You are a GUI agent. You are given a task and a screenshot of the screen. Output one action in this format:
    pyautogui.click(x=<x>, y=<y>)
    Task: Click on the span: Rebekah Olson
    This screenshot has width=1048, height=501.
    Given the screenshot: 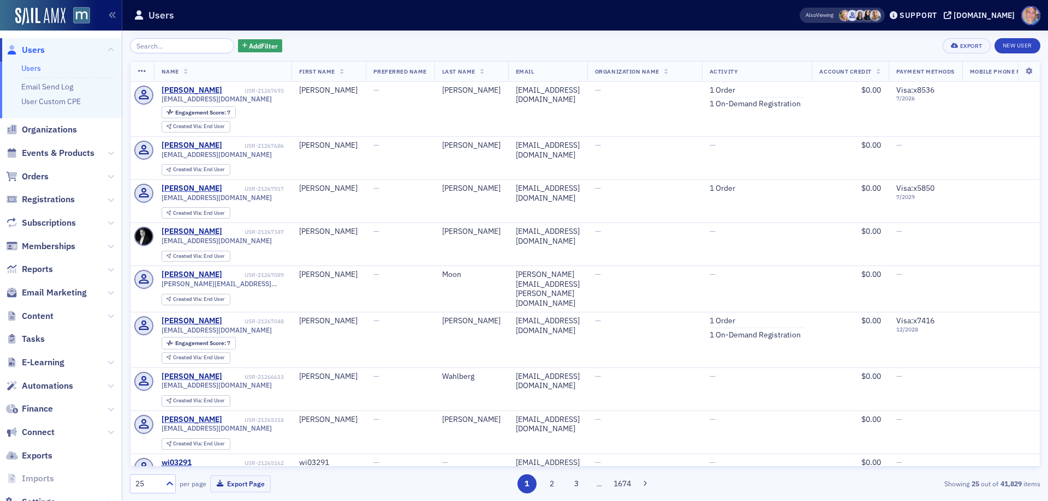 What is the action you would take?
    pyautogui.click(x=844, y=15)
    